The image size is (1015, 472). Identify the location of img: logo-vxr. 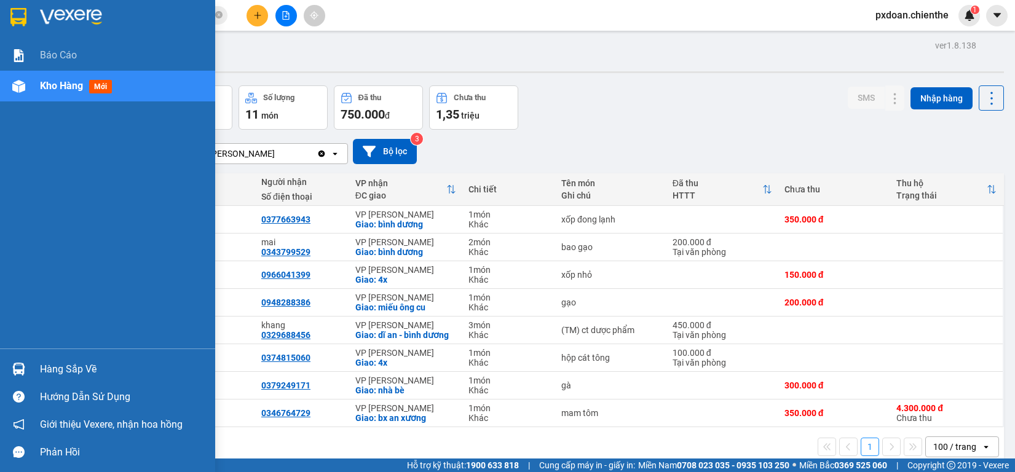
(18, 17).